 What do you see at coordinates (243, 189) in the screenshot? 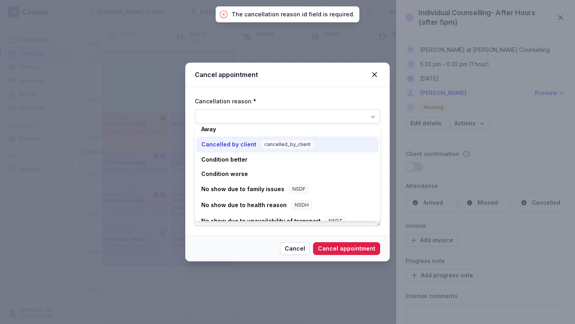
I see `div: No show due to family issues` at bounding box center [243, 189].